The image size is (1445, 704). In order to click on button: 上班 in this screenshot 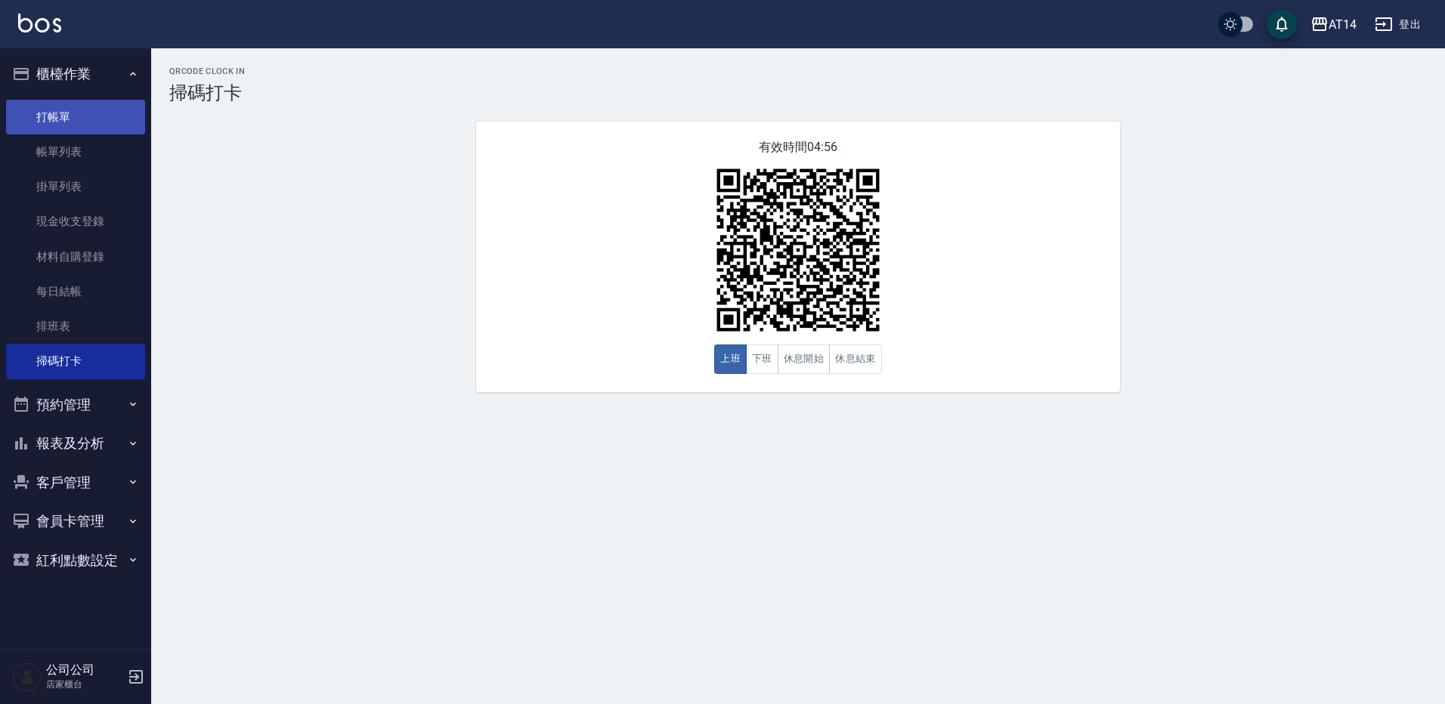, I will do `click(730, 359)`.